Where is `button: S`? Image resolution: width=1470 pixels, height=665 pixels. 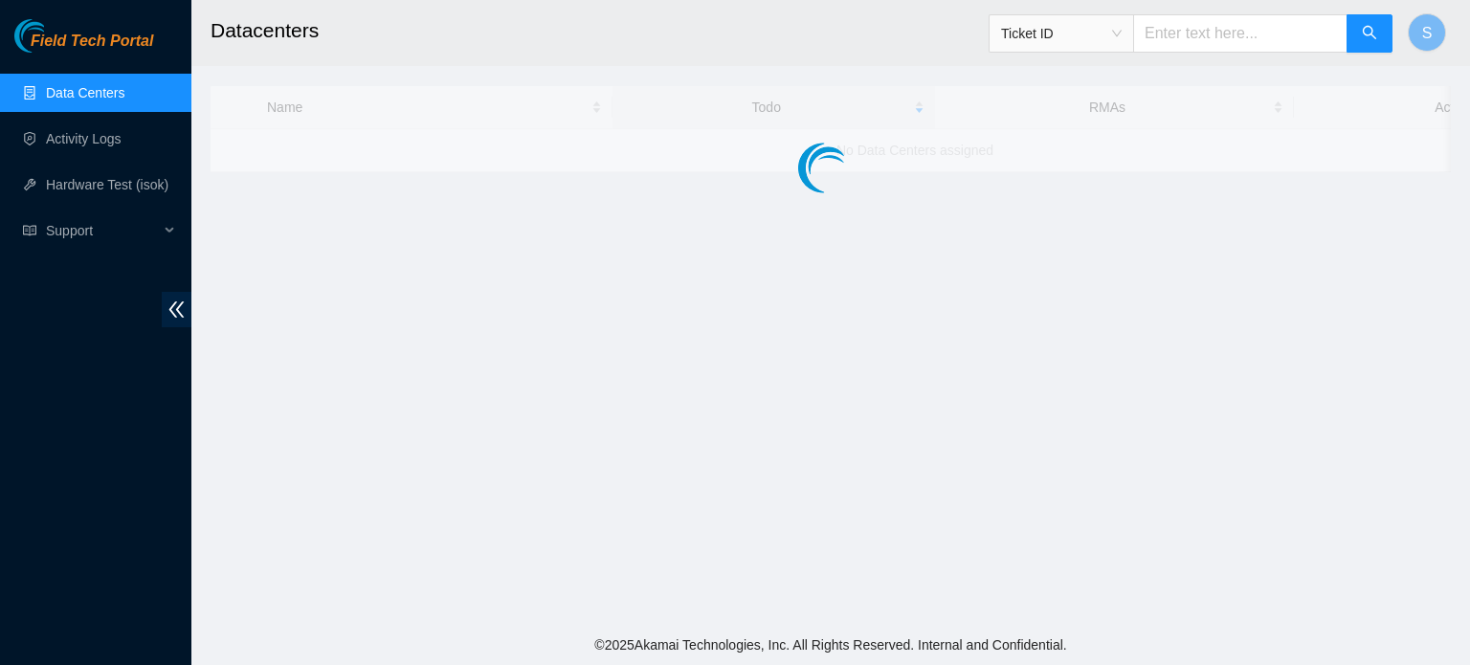
button: S is located at coordinates (1427, 33).